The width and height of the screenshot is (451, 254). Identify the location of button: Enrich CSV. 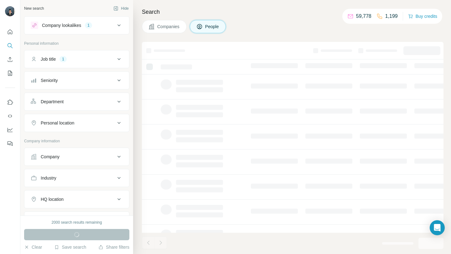
(10, 59).